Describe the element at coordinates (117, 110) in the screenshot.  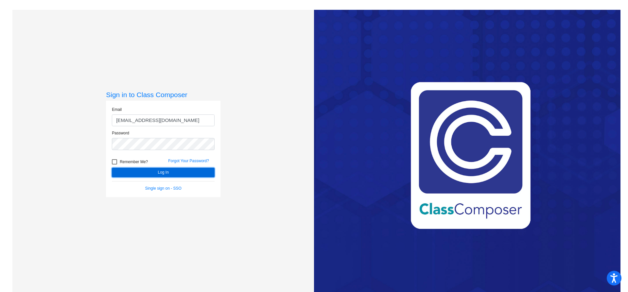
I see `label: Email` at that location.